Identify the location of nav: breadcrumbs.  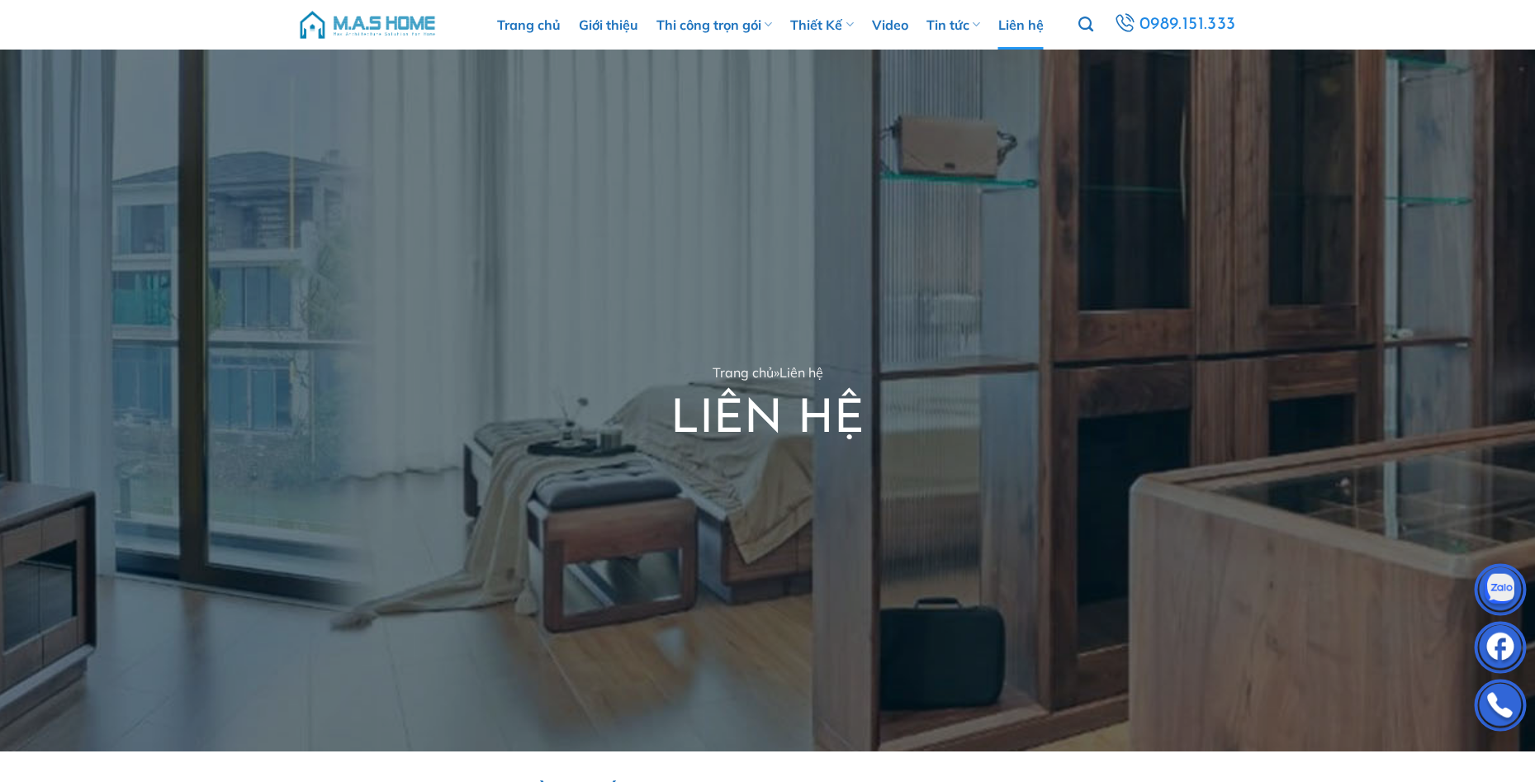
(768, 373).